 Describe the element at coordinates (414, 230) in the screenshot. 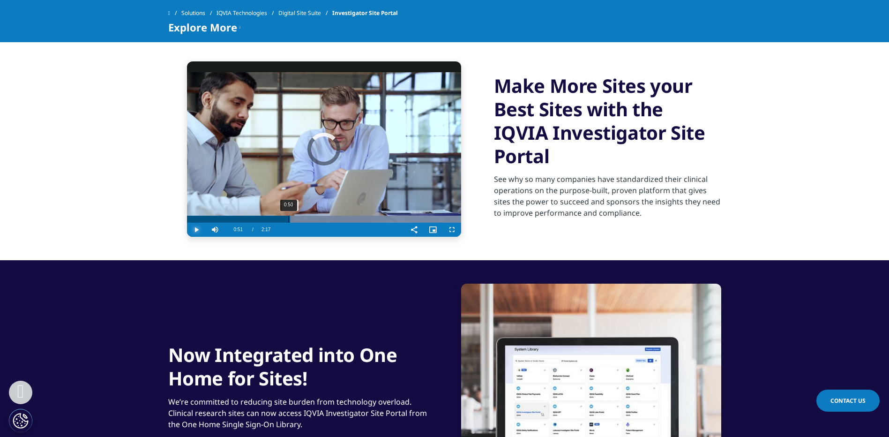

I see `button: Share` at that location.